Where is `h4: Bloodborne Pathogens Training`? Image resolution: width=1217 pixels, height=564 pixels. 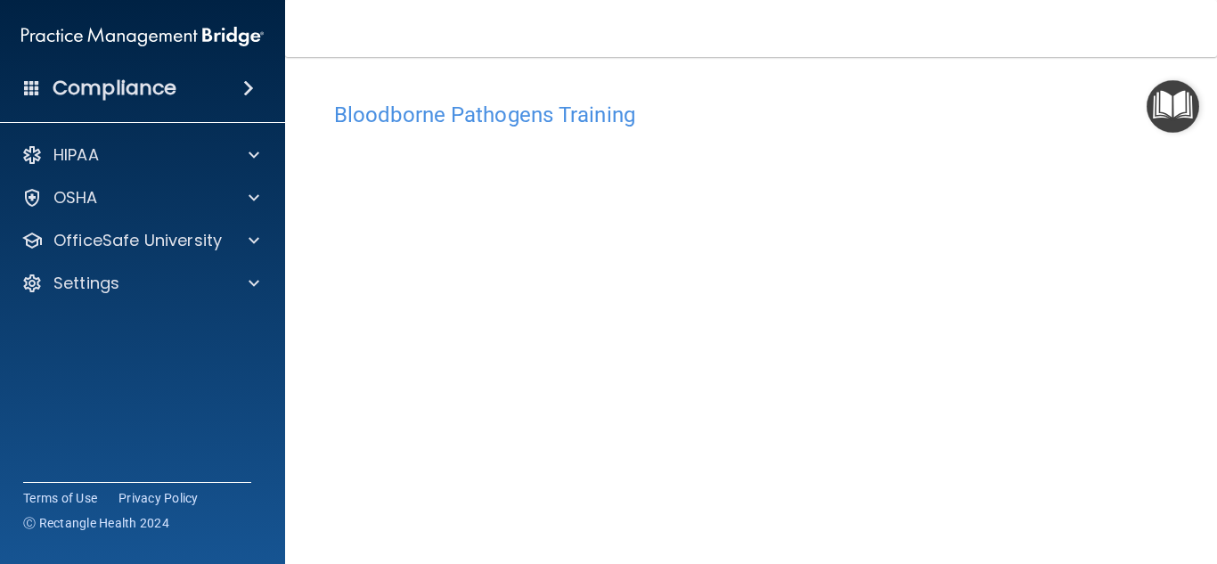 h4: Bloodborne Pathogens Training is located at coordinates (751, 115).